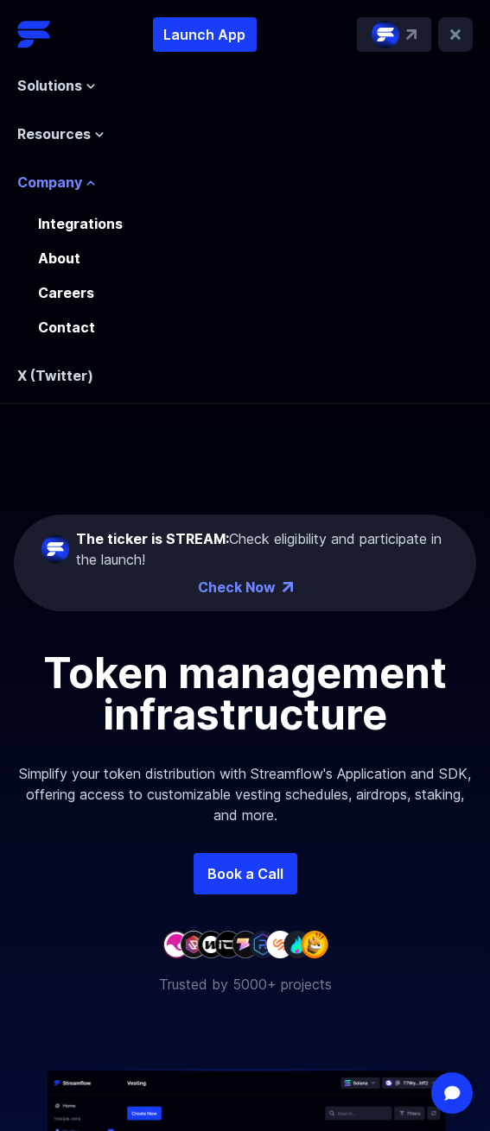 This screenshot has width=490, height=1131. Describe the element at coordinates (245, 984) in the screenshot. I see `p: Trusted by 5000+ projects` at that location.